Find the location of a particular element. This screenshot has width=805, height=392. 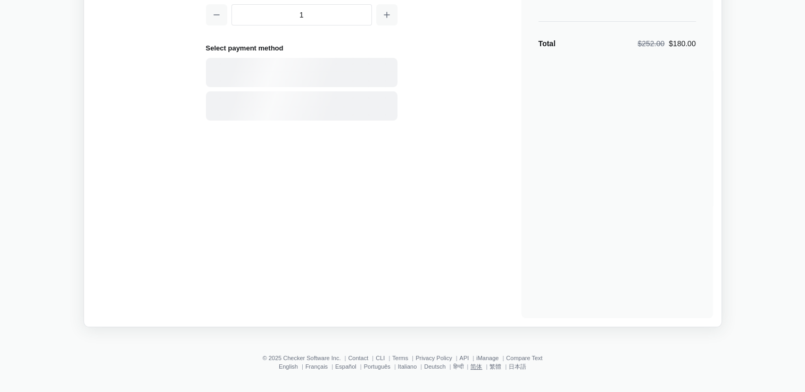

a: Español is located at coordinates (346, 367).